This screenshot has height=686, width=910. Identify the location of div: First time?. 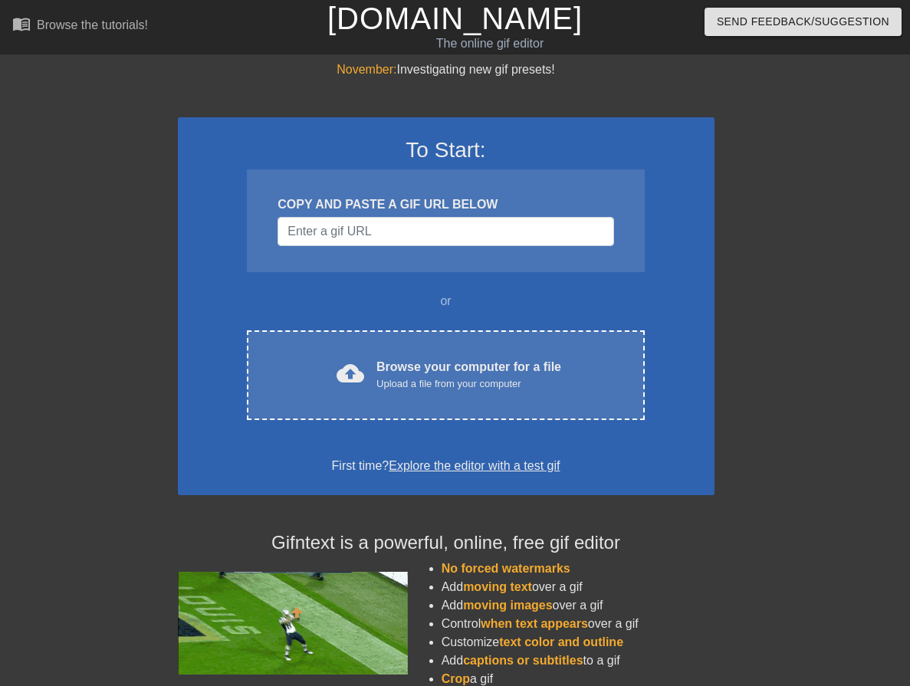
(446, 466).